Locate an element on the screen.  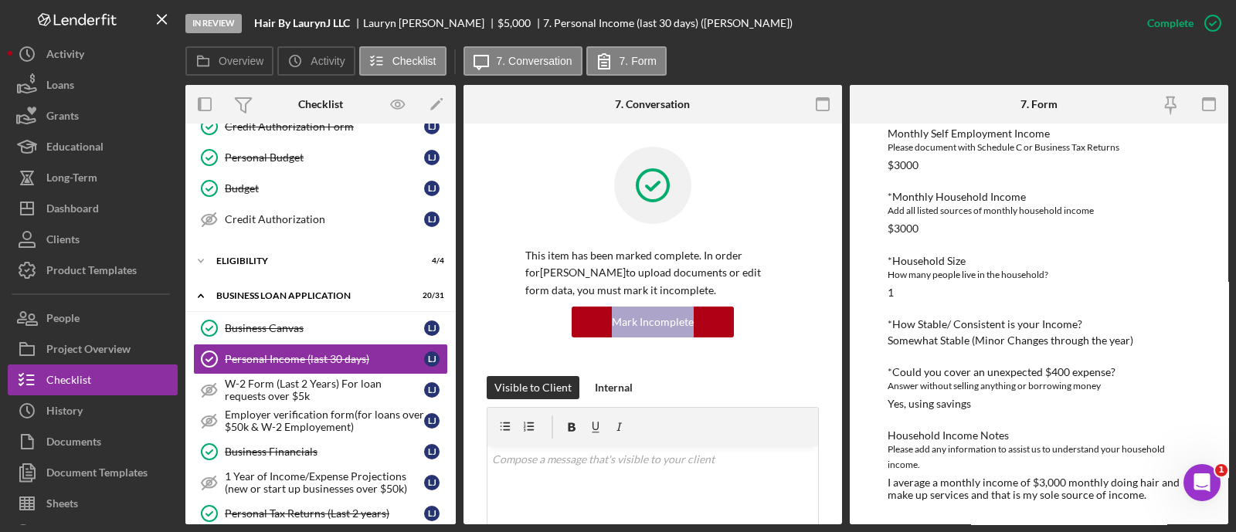
div: Loans is located at coordinates (60, 87).